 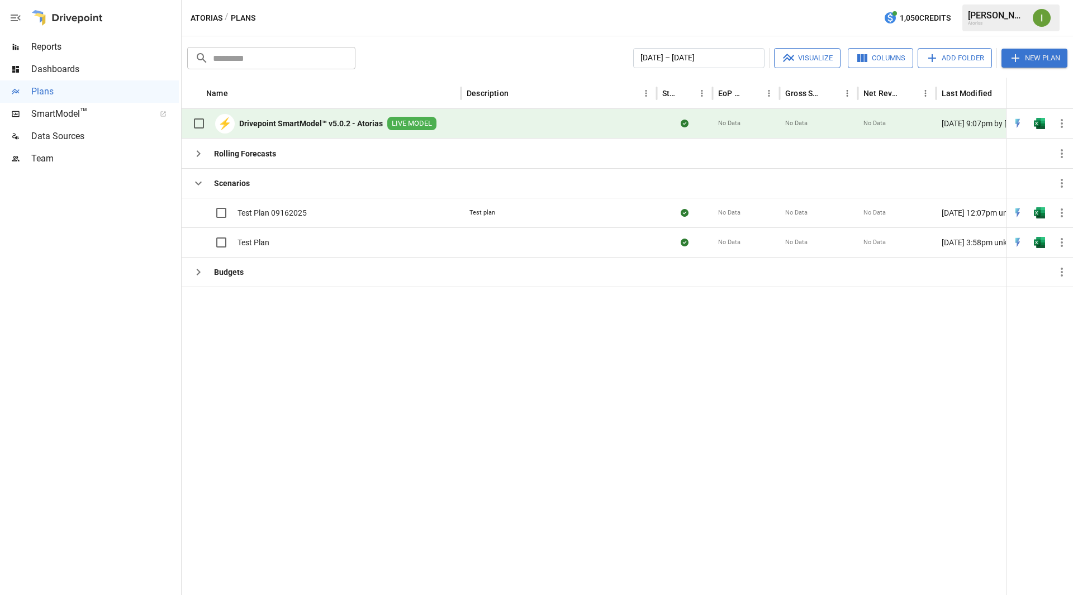 What do you see at coordinates (881, 93) in the screenshot?
I see `div: Net Revenue` at bounding box center [881, 93].